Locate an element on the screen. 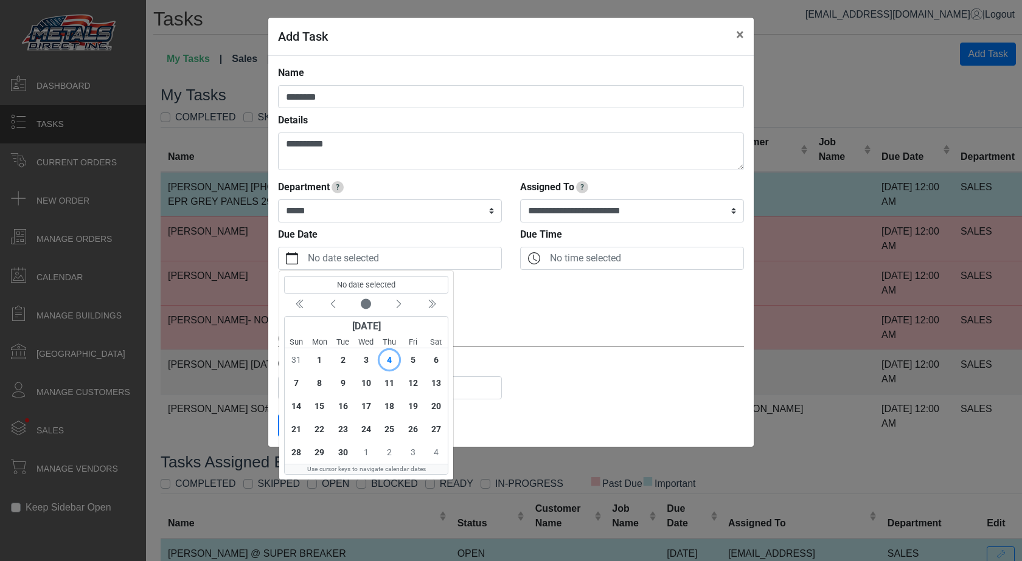 The height and width of the screenshot is (561, 1022). button: Previous year is located at coordinates (300, 305).